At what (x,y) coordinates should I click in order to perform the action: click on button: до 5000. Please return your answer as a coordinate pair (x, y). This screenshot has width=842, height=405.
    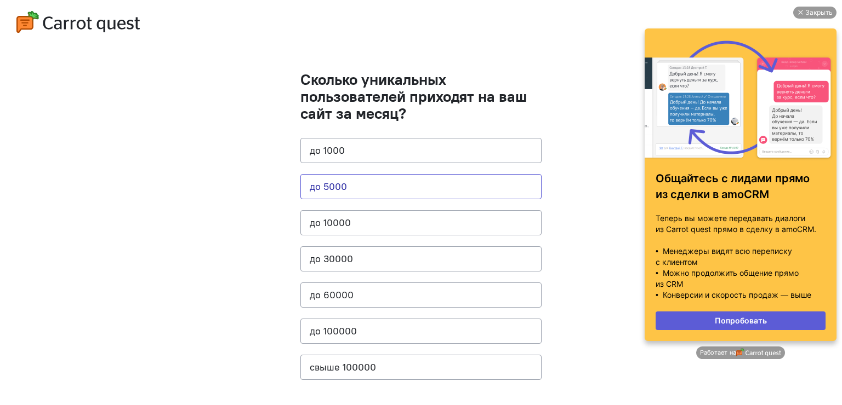
    Looking at the image, I should click on (421, 187).